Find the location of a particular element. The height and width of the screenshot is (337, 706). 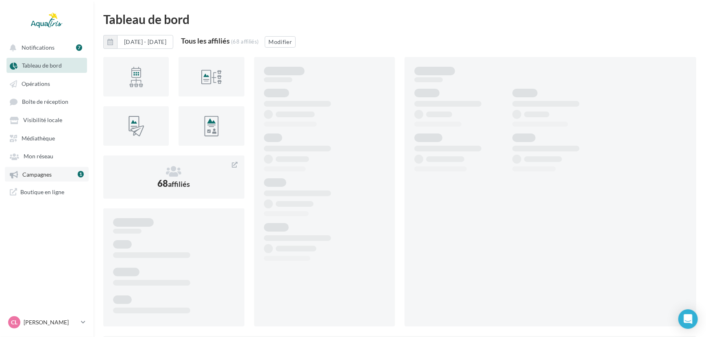

span: affiliés is located at coordinates (179, 184).